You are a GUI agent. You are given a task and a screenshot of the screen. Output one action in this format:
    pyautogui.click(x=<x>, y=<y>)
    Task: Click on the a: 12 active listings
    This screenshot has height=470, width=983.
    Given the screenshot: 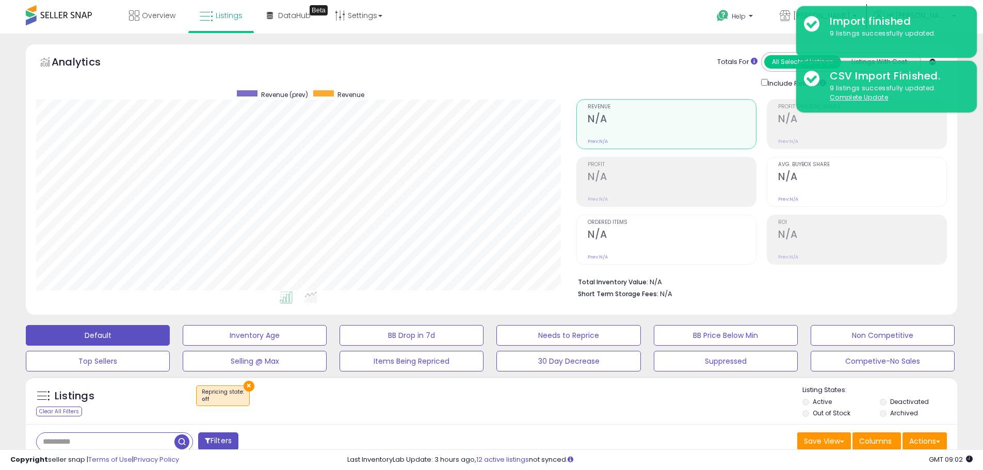 What is the action you would take?
    pyautogui.click(x=503, y=459)
    